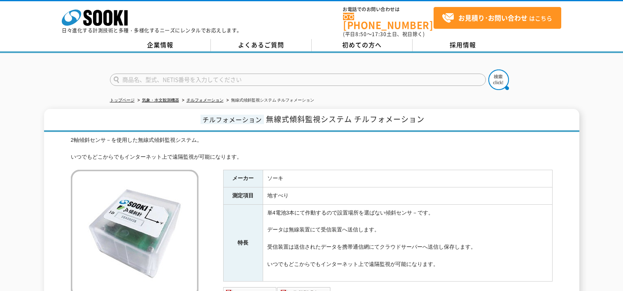  What do you see at coordinates (493, 18) in the screenshot?
I see `strong: お見積り･お問い合わせ` at bounding box center [493, 18].